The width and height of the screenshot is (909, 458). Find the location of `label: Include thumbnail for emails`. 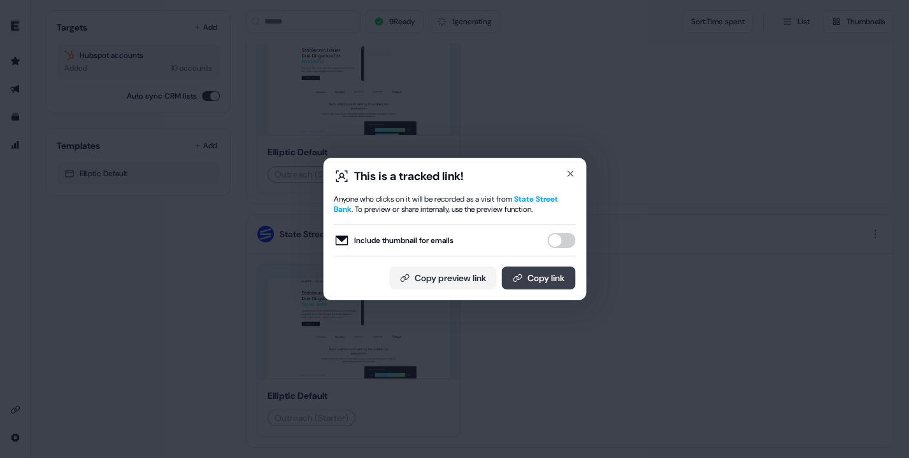

label: Include thumbnail for emails is located at coordinates (393, 241).